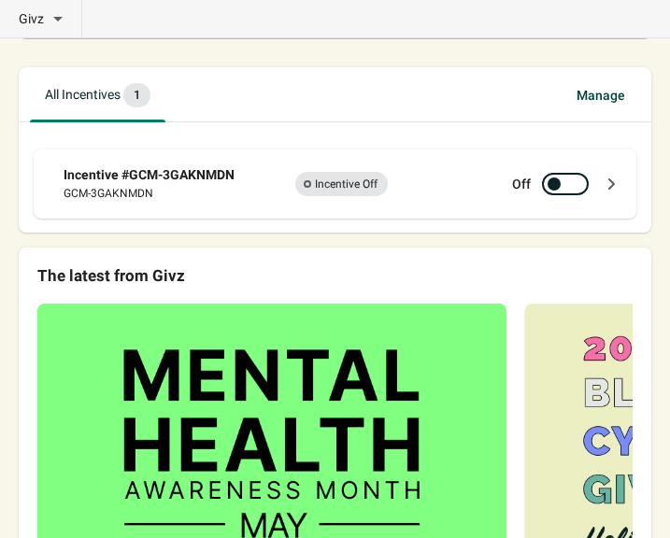 The width and height of the screenshot is (670, 538). What do you see at coordinates (341, 184) in the screenshot?
I see `span: Incentive Off` at bounding box center [341, 184].